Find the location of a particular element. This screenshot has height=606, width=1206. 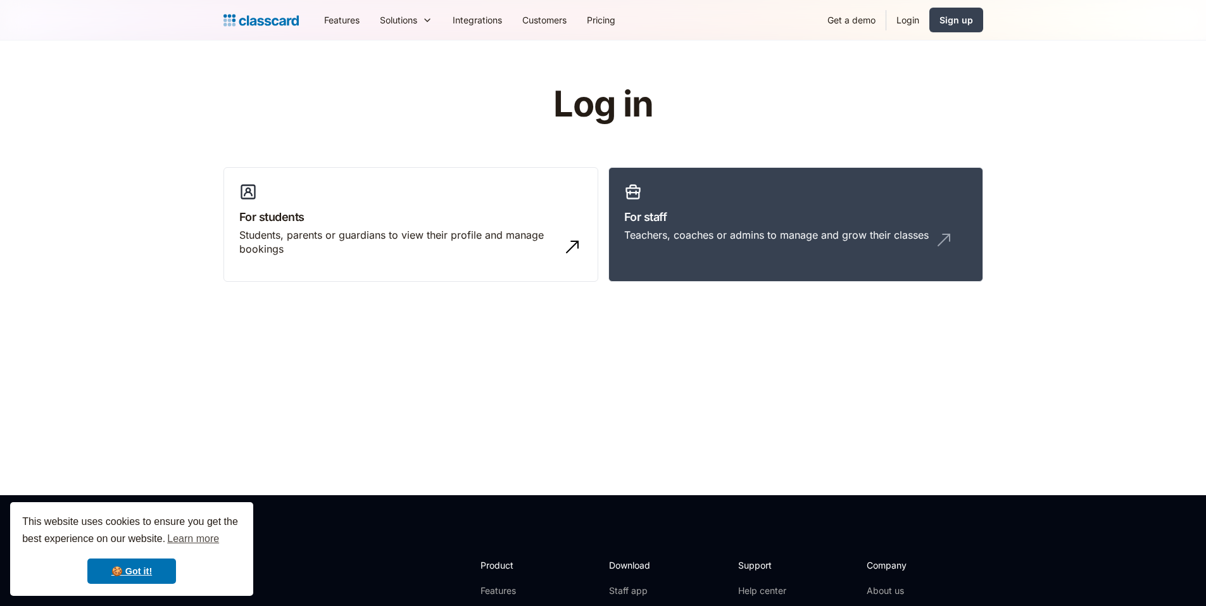

a: Get a demo is located at coordinates (851, 20).